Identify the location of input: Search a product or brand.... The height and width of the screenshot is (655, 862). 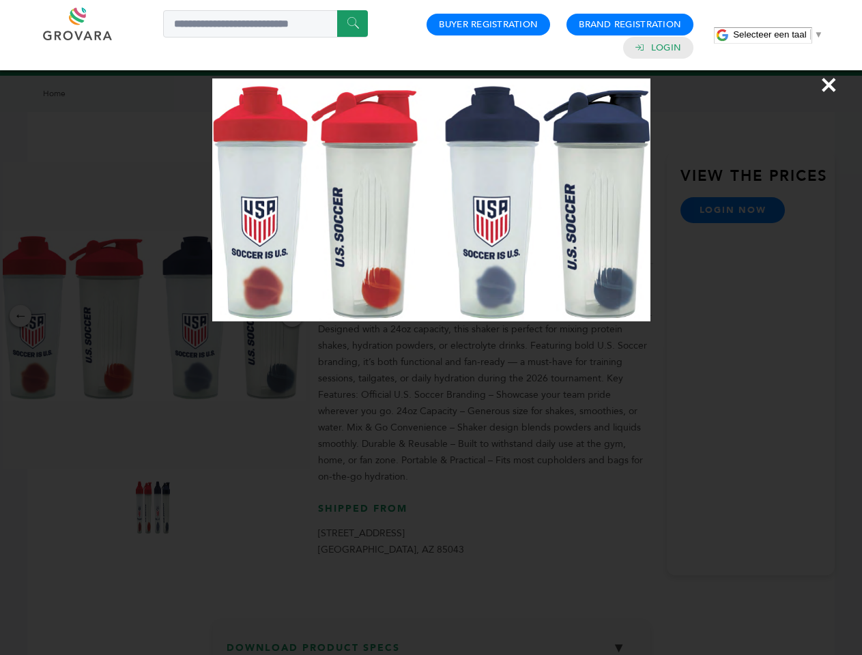
(265, 24).